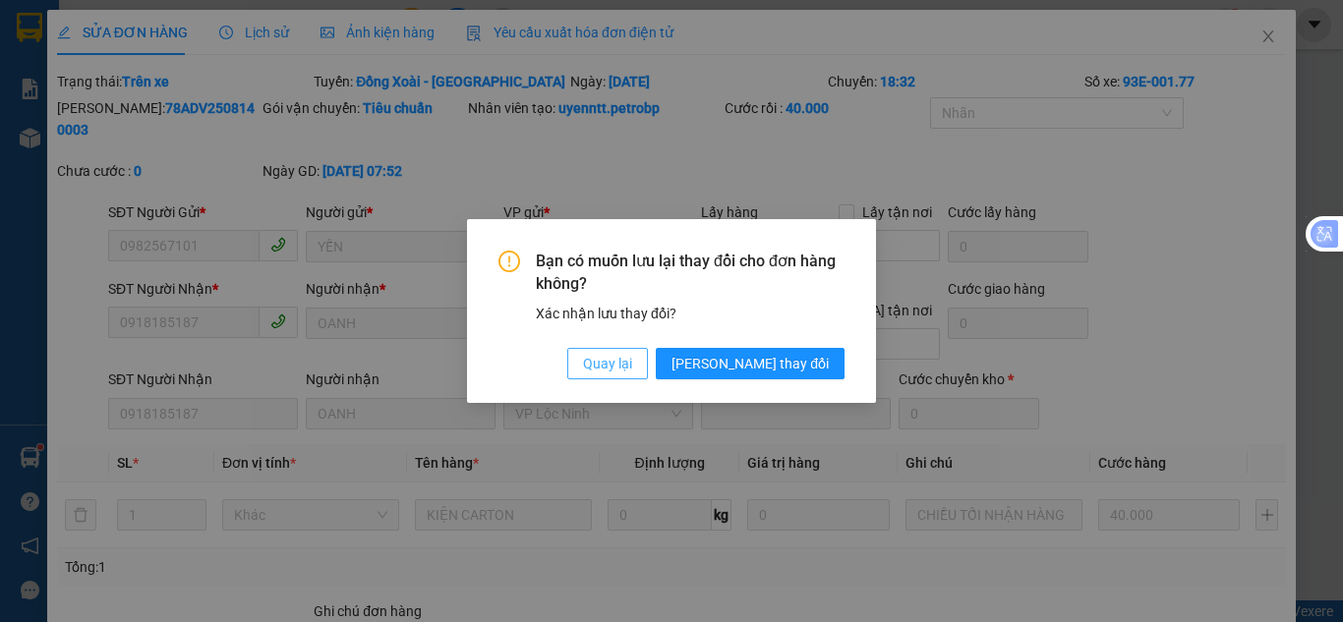 This screenshot has height=622, width=1343. What do you see at coordinates (690, 314) in the screenshot?
I see `div: Xác nhận lưu thay đổi?` at bounding box center [690, 314].